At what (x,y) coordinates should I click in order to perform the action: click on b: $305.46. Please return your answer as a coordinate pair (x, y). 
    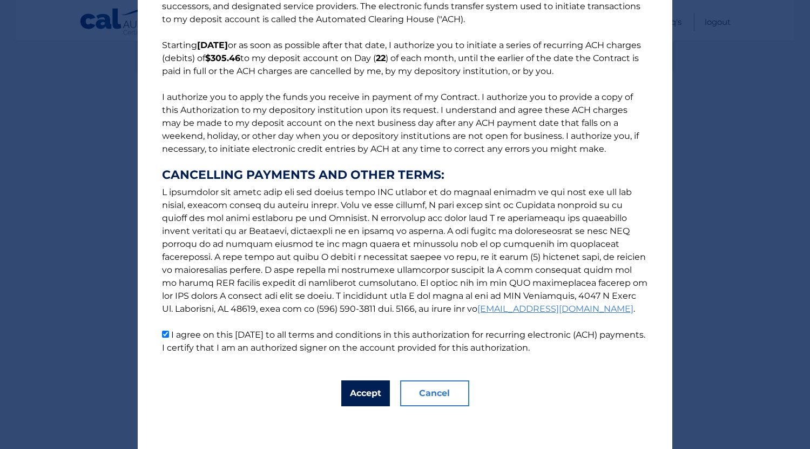
    Looking at the image, I should click on (223, 58).